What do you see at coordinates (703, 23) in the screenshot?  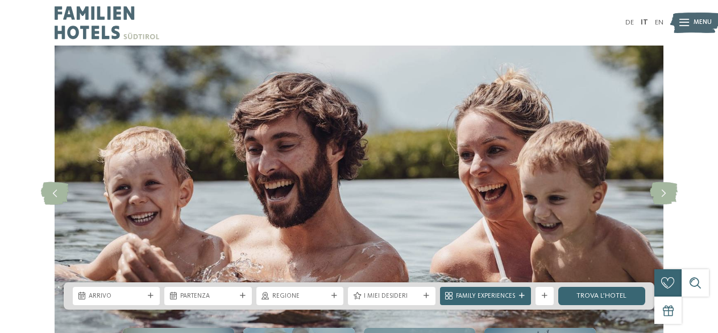 I see `span: Menu` at bounding box center [703, 23].